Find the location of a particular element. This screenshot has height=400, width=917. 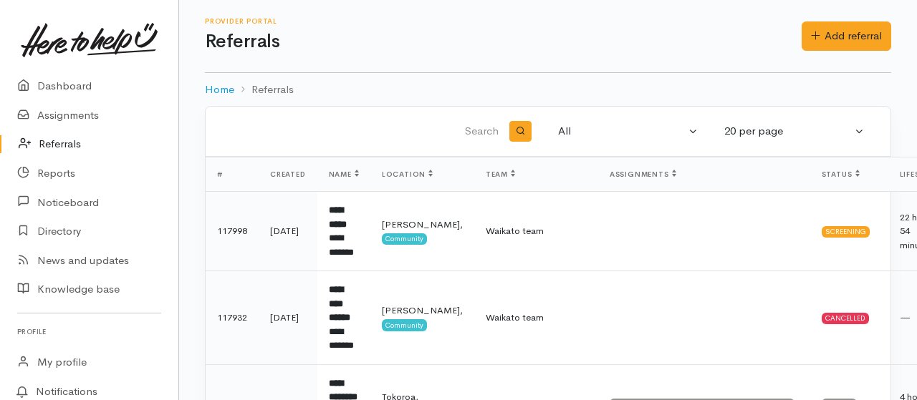

li: Referrals is located at coordinates (264, 90).